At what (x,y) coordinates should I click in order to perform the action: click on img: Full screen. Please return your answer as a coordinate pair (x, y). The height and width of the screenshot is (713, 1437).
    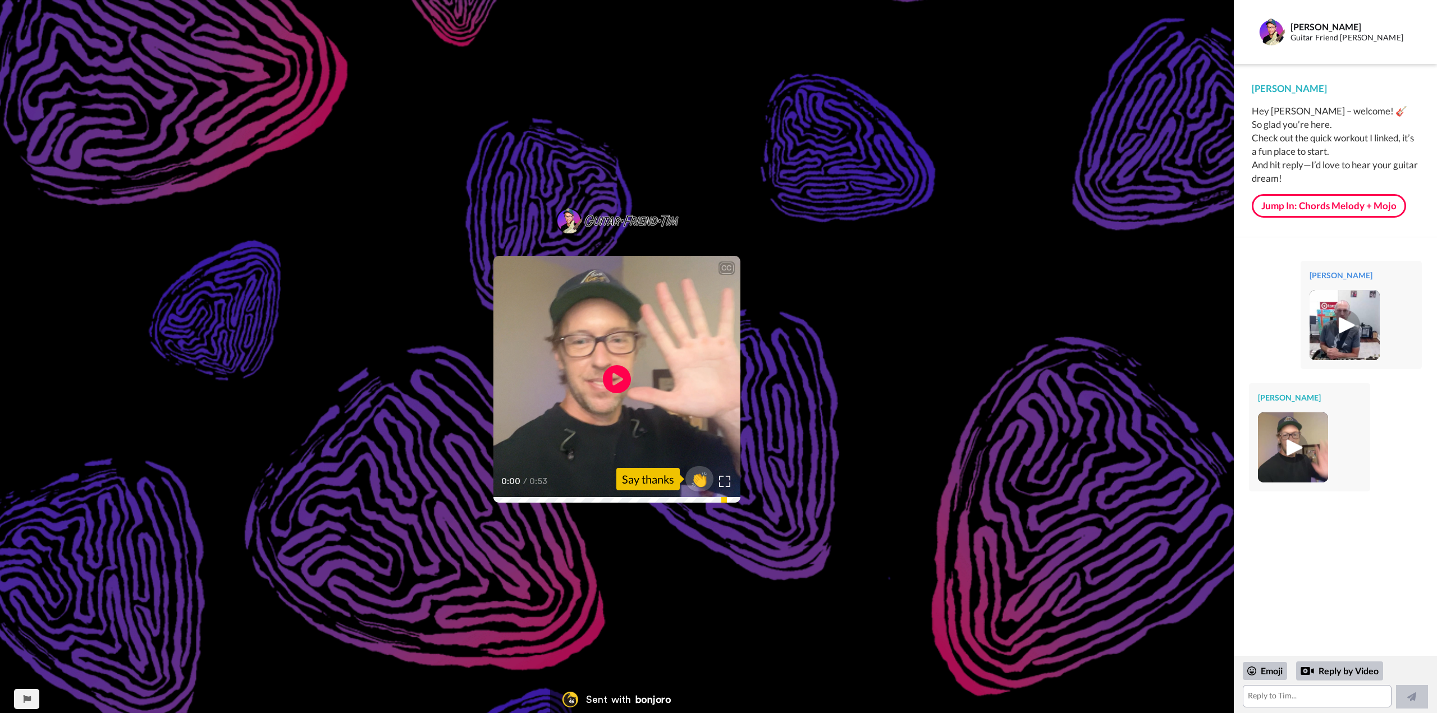
    Looking at the image, I should click on (725, 482).